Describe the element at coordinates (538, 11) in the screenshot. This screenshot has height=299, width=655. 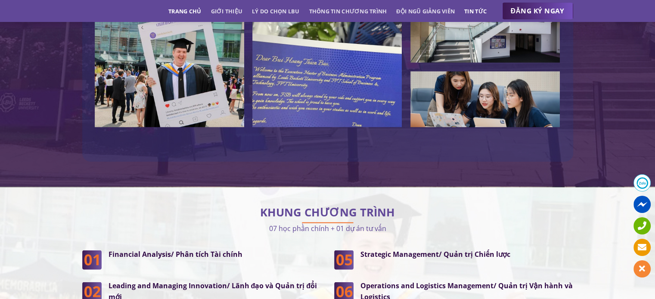
I see `span: ĐĂNG KÝ NGAY` at that location.